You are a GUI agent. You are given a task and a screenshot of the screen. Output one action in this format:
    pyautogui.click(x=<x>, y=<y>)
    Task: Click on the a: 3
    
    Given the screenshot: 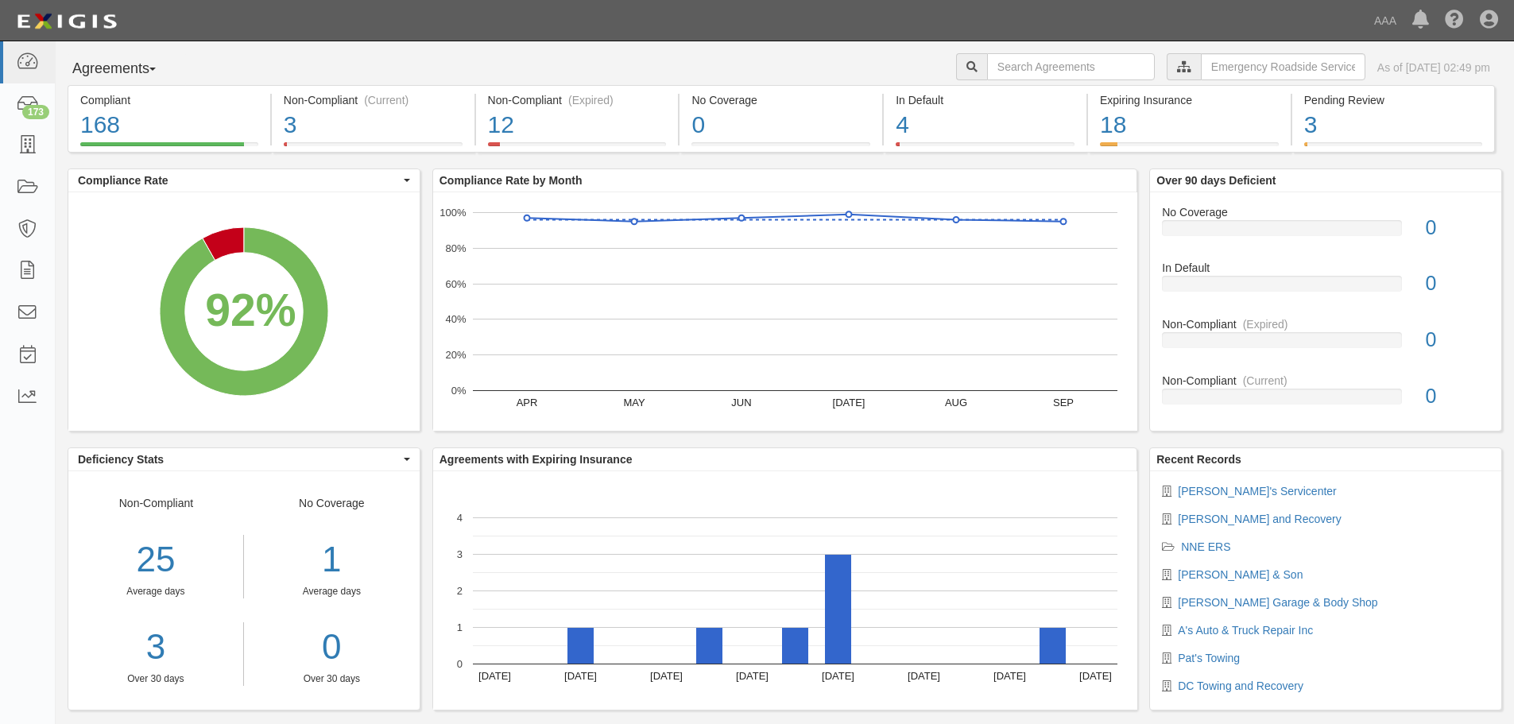 What is the action you would take?
    pyautogui.click(x=156, y=647)
    